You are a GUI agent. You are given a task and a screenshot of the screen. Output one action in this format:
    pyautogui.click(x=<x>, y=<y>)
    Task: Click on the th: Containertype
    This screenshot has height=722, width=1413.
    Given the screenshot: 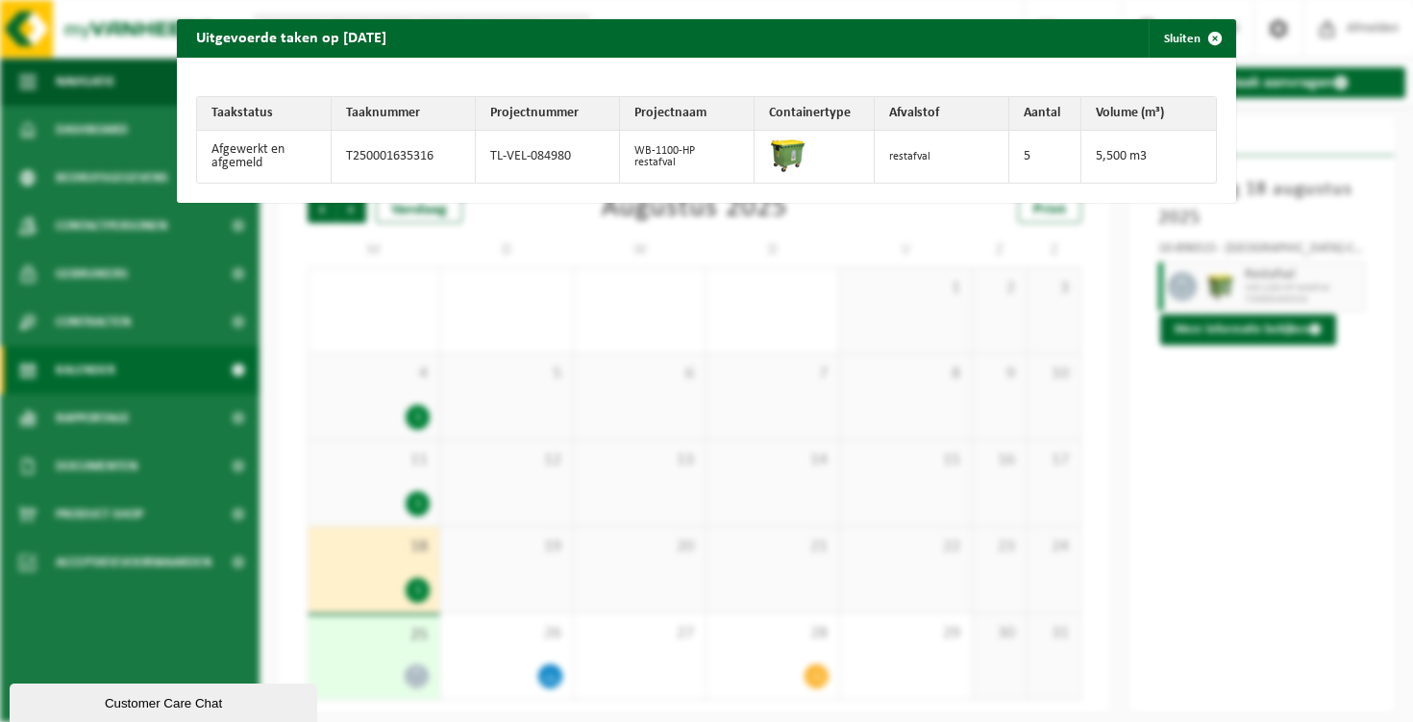 What is the action you would take?
    pyautogui.click(x=814, y=113)
    